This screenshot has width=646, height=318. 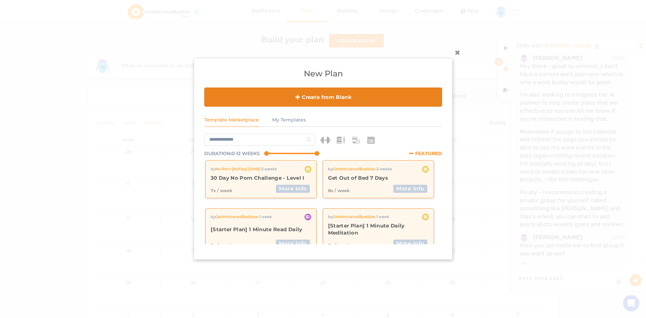 I want to click on span: [Starter Plan] 1 Minute Daily Meditation, so click(x=378, y=229).